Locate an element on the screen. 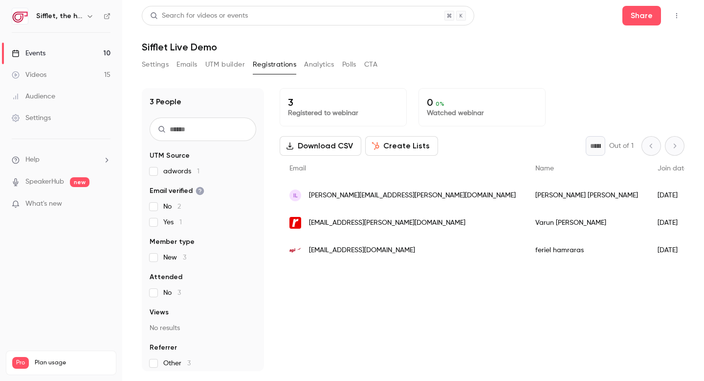  span: What's new is located at coordinates (44, 204).